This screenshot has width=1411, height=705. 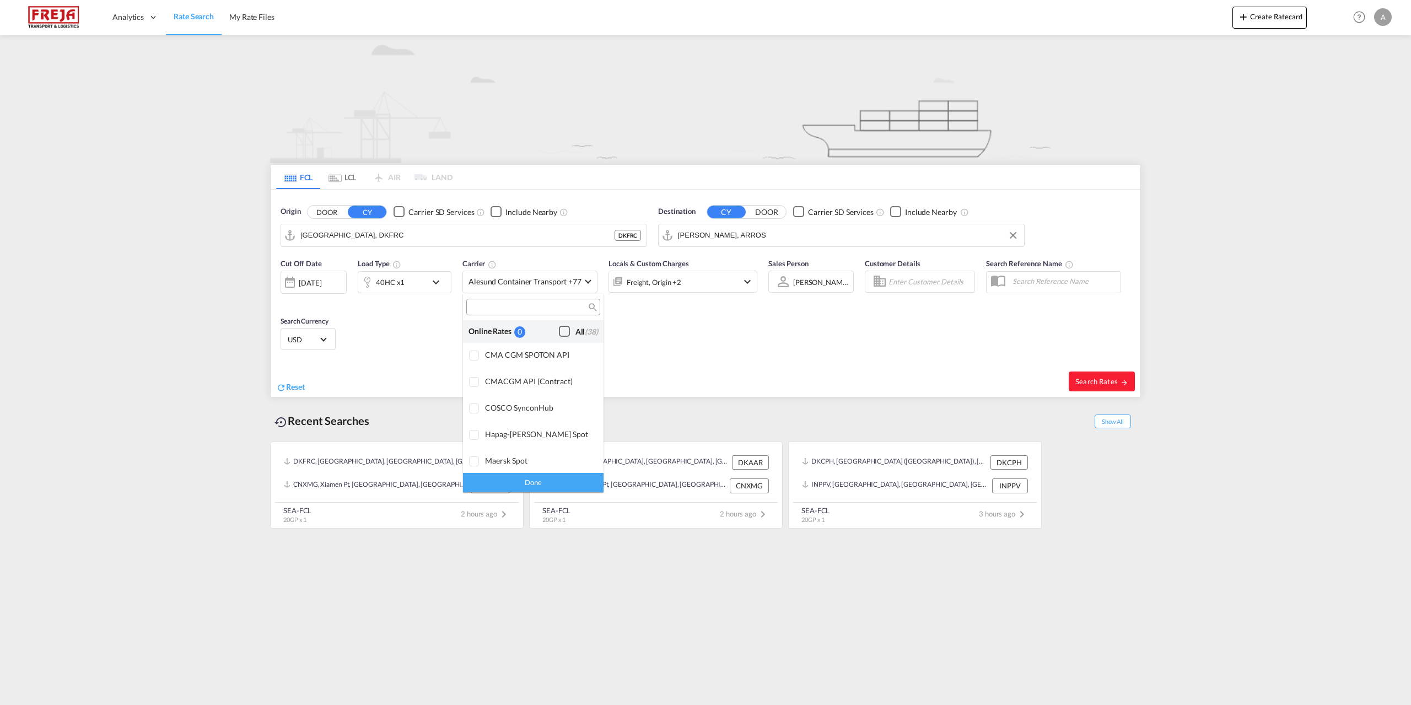 What do you see at coordinates (591, 307) in the screenshot?
I see `md-icon: icon-magnify` at bounding box center [591, 307].